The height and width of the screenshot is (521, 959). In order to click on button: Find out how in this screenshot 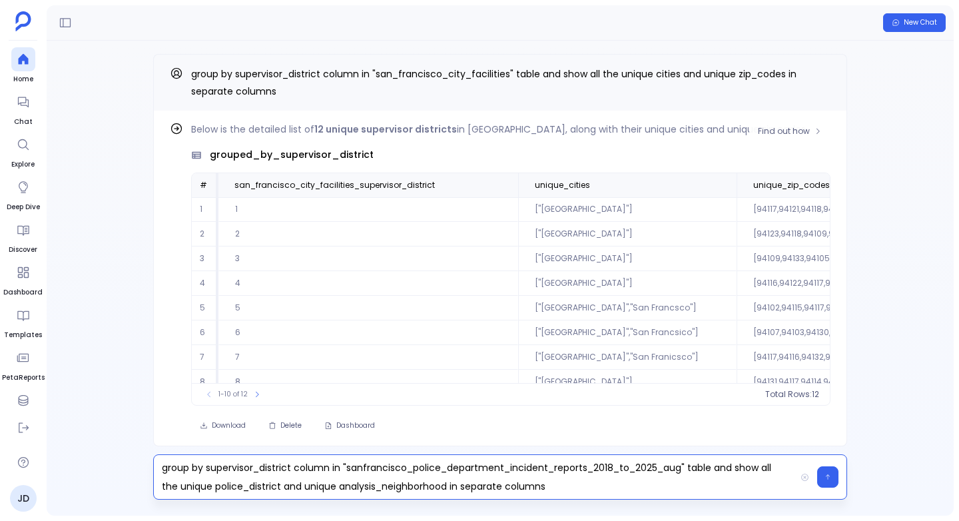, I will do `click(790, 131)`.